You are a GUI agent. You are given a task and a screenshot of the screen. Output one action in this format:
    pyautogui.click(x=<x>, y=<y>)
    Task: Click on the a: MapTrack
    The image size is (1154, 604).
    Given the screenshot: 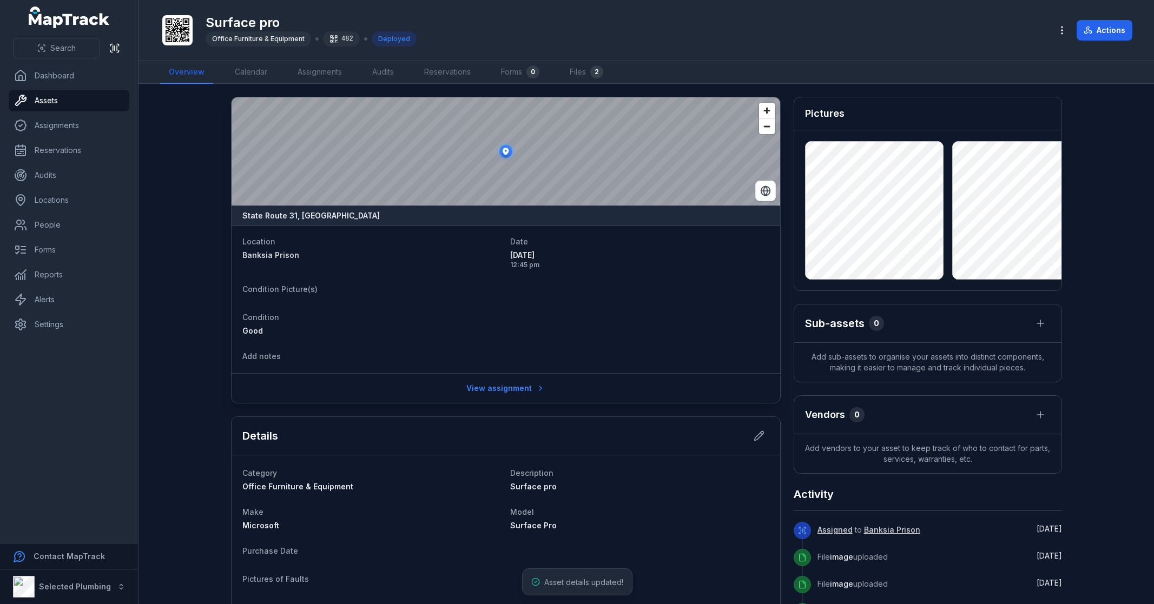 What is the action you would take?
    pyautogui.click(x=69, y=17)
    